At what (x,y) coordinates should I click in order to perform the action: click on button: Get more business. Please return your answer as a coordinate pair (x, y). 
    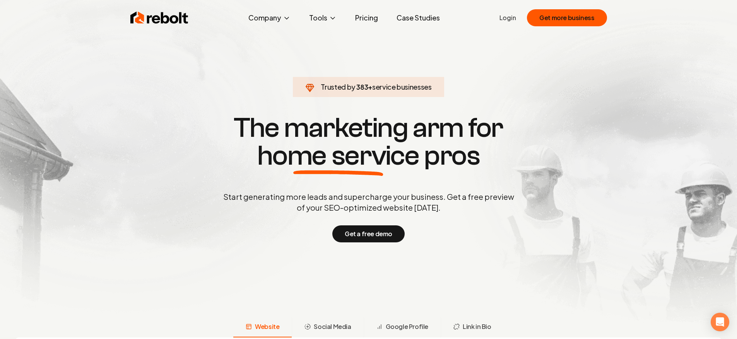
    Looking at the image, I should click on (567, 18).